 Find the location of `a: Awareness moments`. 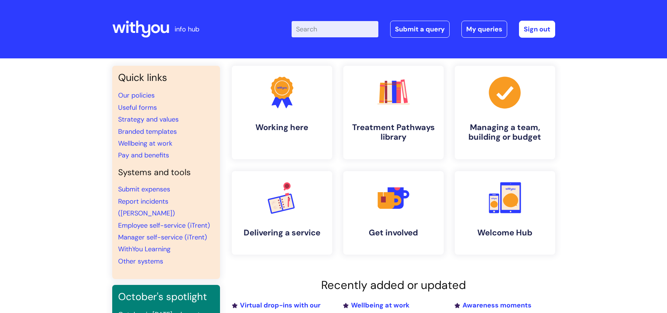

a: Awareness moments is located at coordinates (493, 305).